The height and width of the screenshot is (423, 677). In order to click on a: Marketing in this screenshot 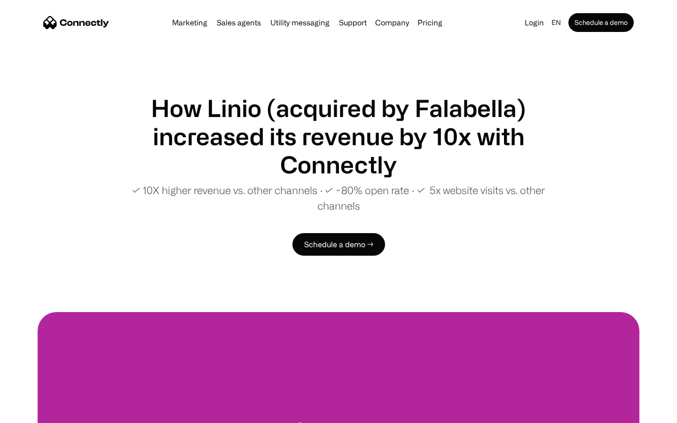, I will do `click(190, 23)`.